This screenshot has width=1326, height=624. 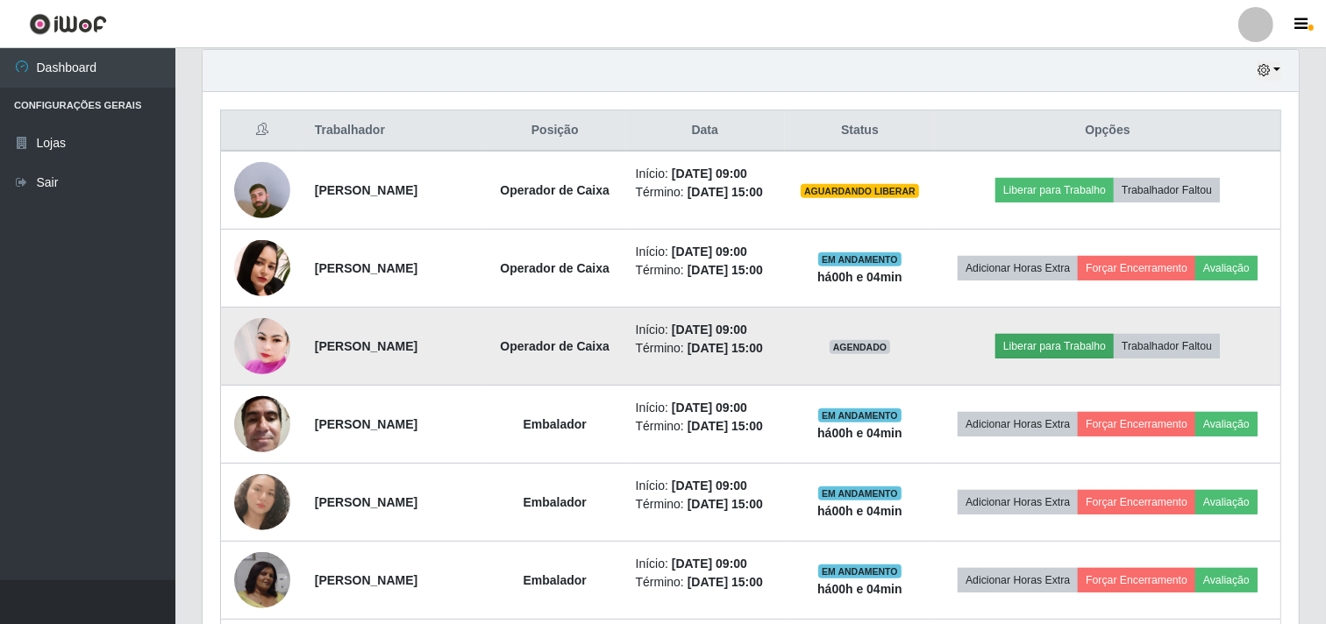 What do you see at coordinates (555, 131) in the screenshot?
I see `th: Posição` at bounding box center [555, 131].